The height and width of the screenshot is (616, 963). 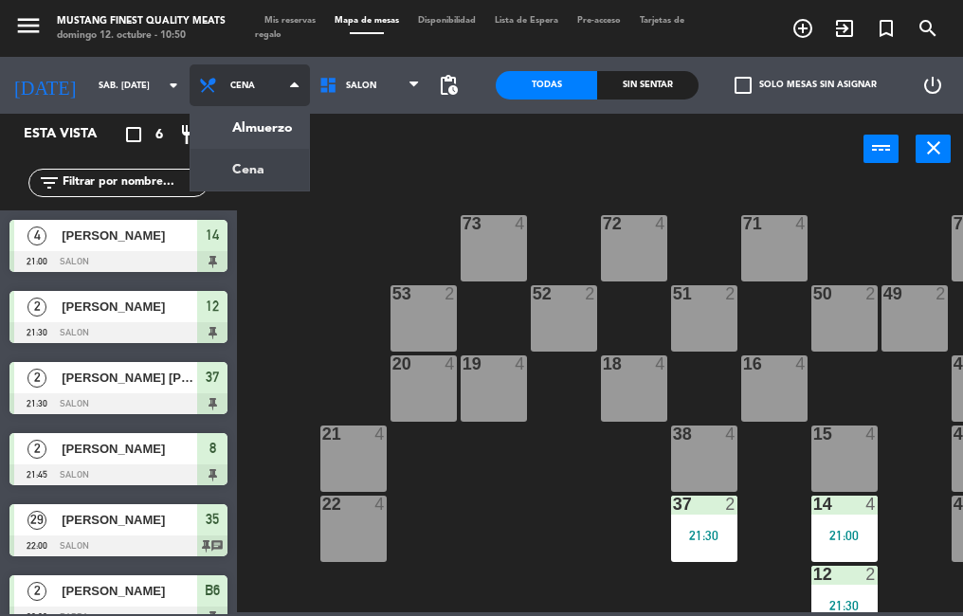 I want to click on span: 29, so click(x=37, y=520).